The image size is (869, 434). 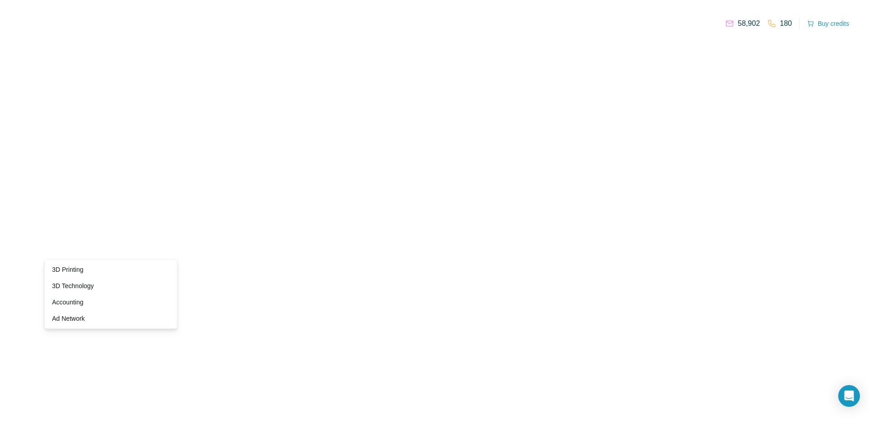 What do you see at coordinates (68, 318) in the screenshot?
I see `p: Ad Network` at bounding box center [68, 318].